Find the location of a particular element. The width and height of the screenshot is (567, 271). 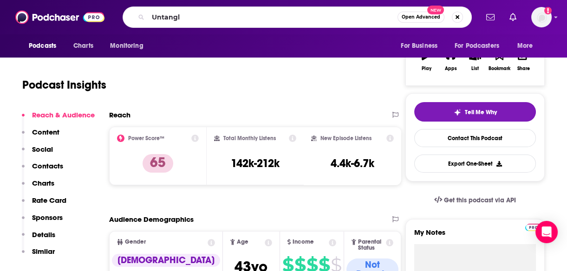

div: Share is located at coordinates (523, 69).